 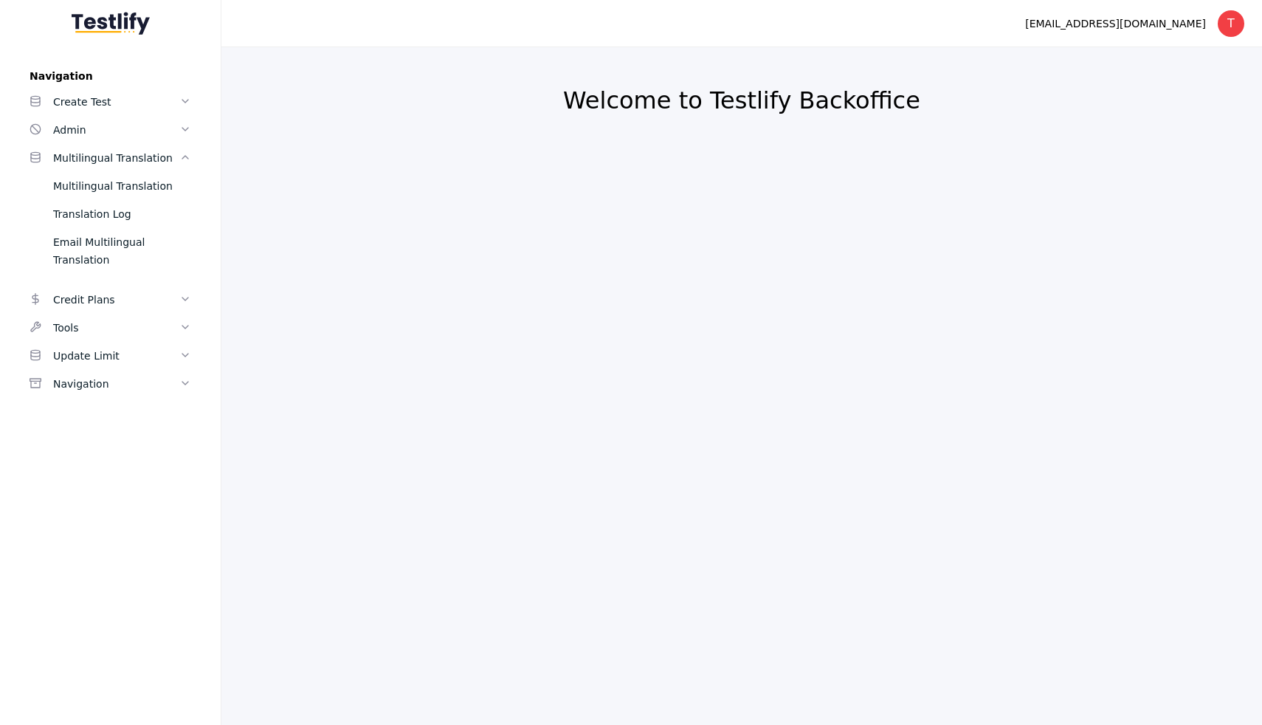 What do you see at coordinates (116, 102) in the screenshot?
I see `div: Create Test` at bounding box center [116, 102].